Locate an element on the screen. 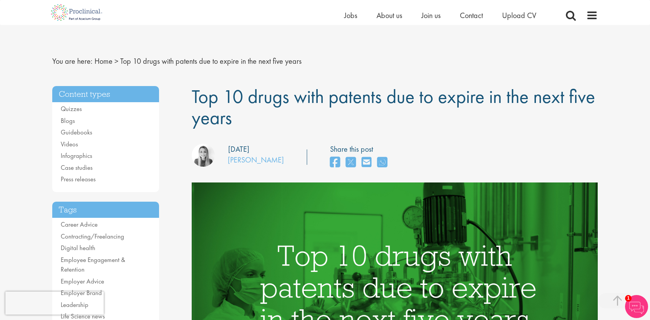 The image size is (650, 320). a: share on facebook is located at coordinates (335, 163).